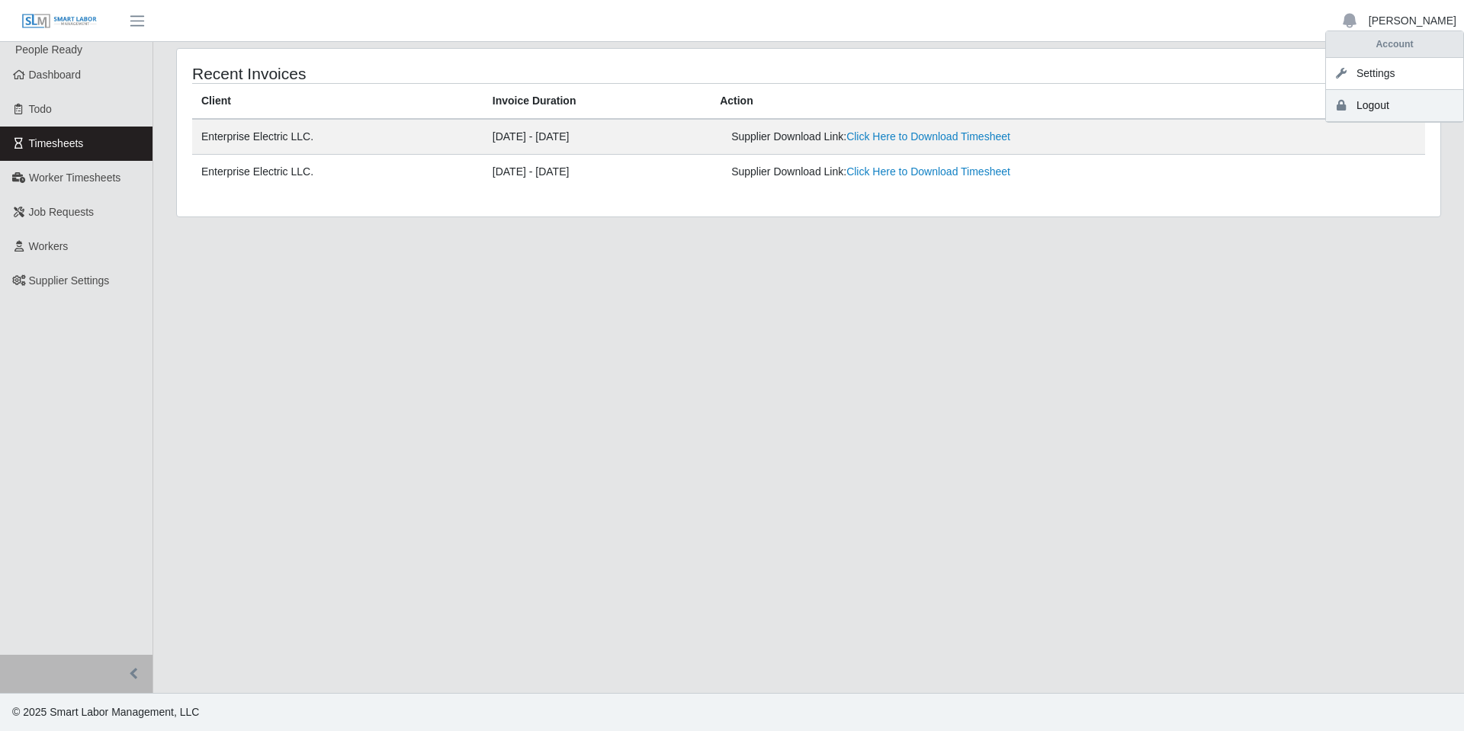 The image size is (1464, 731). What do you see at coordinates (55, 75) in the screenshot?
I see `span: Dashboard` at bounding box center [55, 75].